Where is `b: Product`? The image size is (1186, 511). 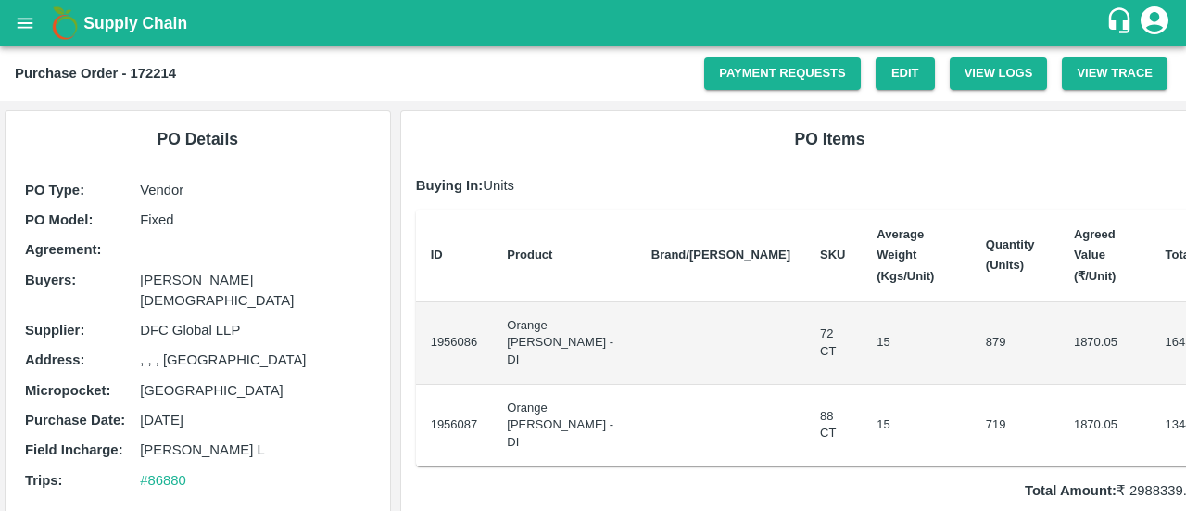
b: Product is located at coordinates (529, 254).